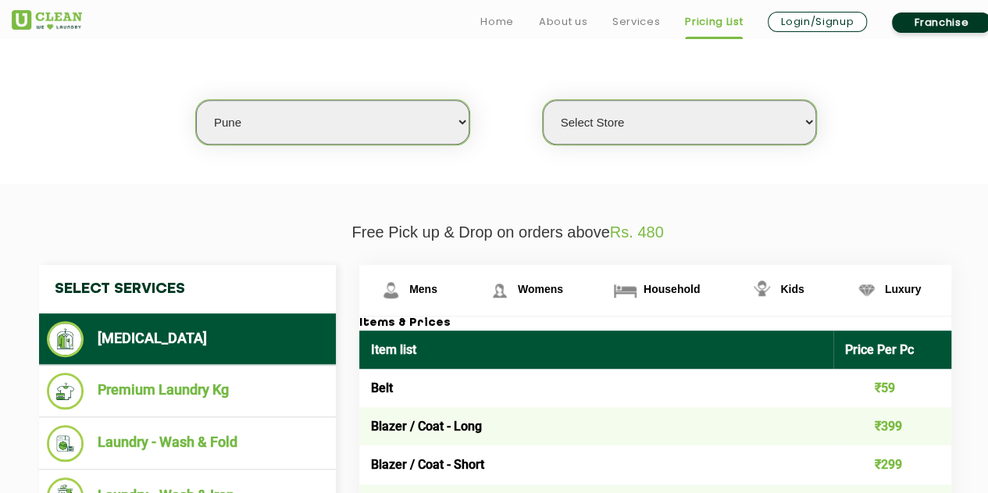 Image resolution: width=988 pixels, height=493 pixels. What do you see at coordinates (187, 390) in the screenshot?
I see `li: Premium Laundry Kg` at bounding box center [187, 390].